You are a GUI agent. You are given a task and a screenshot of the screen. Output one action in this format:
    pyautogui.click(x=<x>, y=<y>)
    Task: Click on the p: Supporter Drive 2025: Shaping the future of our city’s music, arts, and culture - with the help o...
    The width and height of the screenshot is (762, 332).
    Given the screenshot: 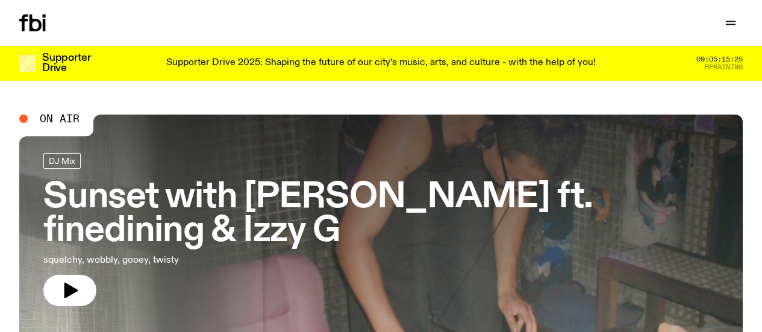 What is the action you would take?
    pyautogui.click(x=381, y=63)
    